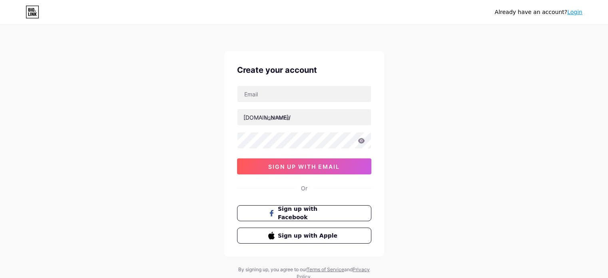  Describe the element at coordinates (304, 70) in the screenshot. I see `div: Create your account` at that location.